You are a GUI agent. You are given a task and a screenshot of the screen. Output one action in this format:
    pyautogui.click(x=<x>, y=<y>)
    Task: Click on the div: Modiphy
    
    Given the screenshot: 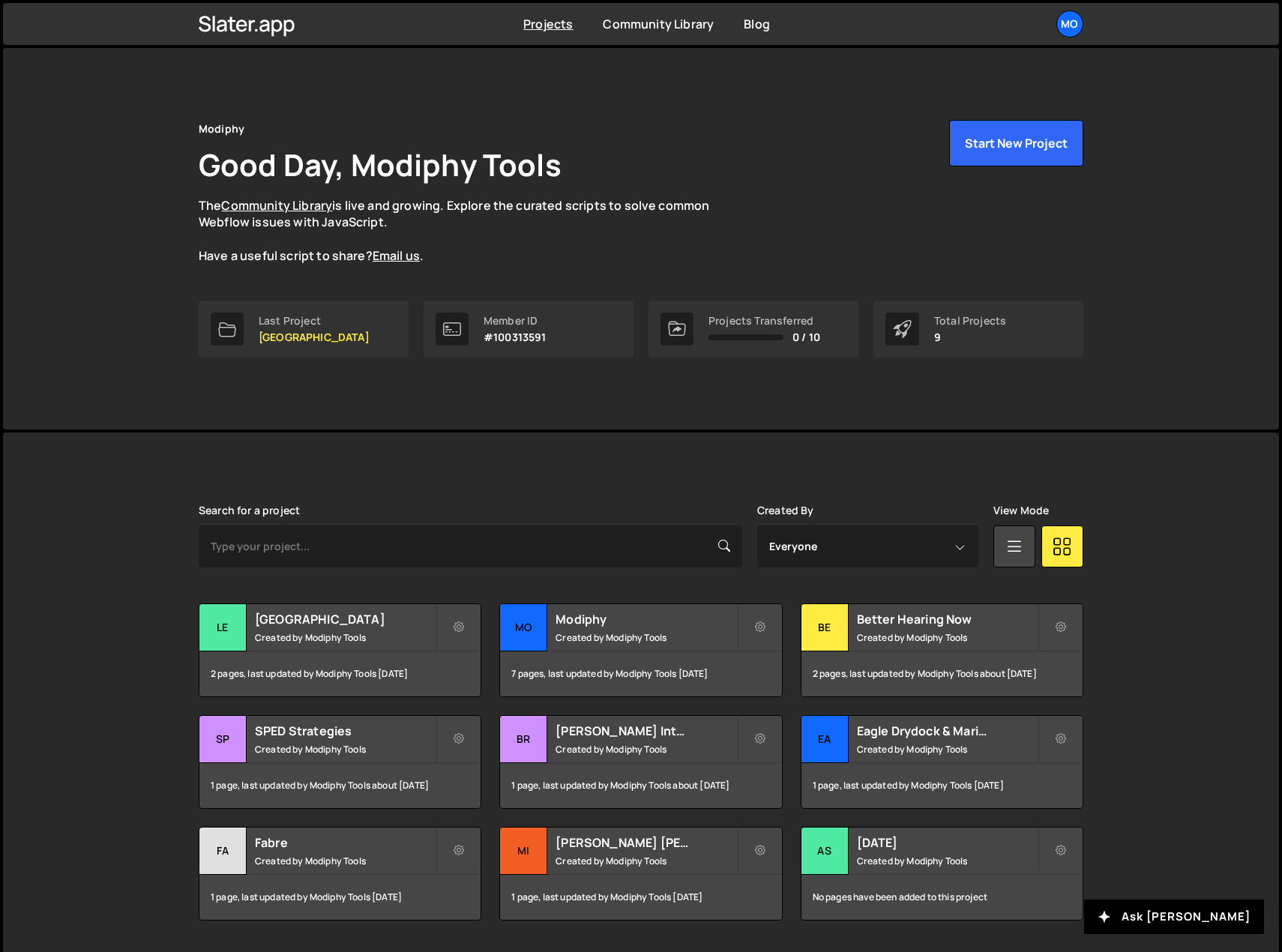 What is the action you would take?
    pyautogui.click(x=221, y=129)
    